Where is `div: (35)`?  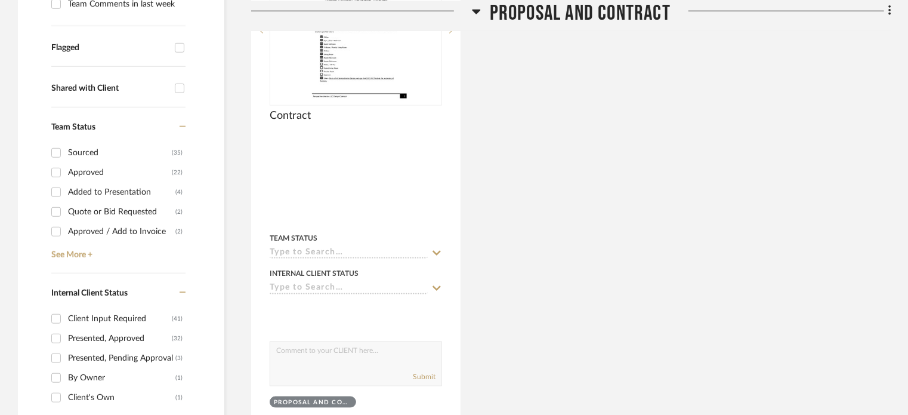
div: (35) is located at coordinates (177, 153).